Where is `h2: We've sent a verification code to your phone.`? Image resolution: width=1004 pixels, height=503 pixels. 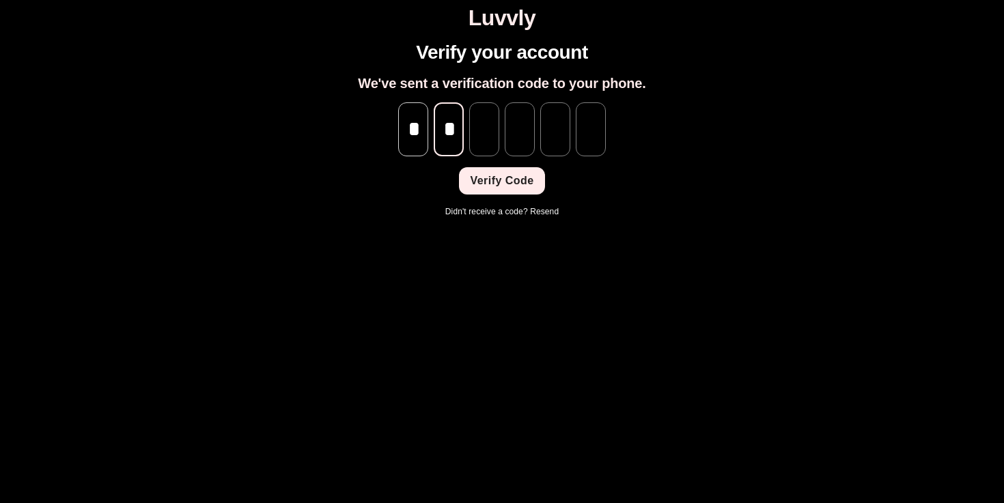 h2: We've sent a verification code to your phone. is located at coordinates (501, 83).